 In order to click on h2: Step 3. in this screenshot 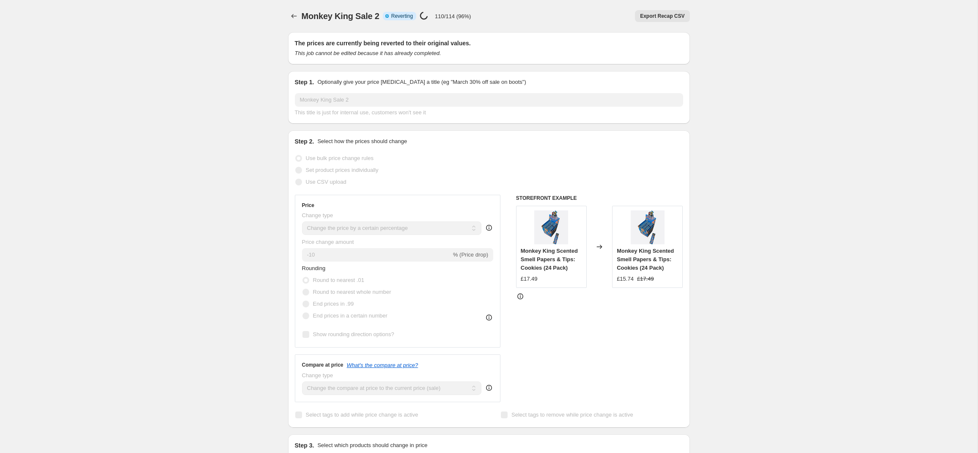, I will do `click(305, 445)`.